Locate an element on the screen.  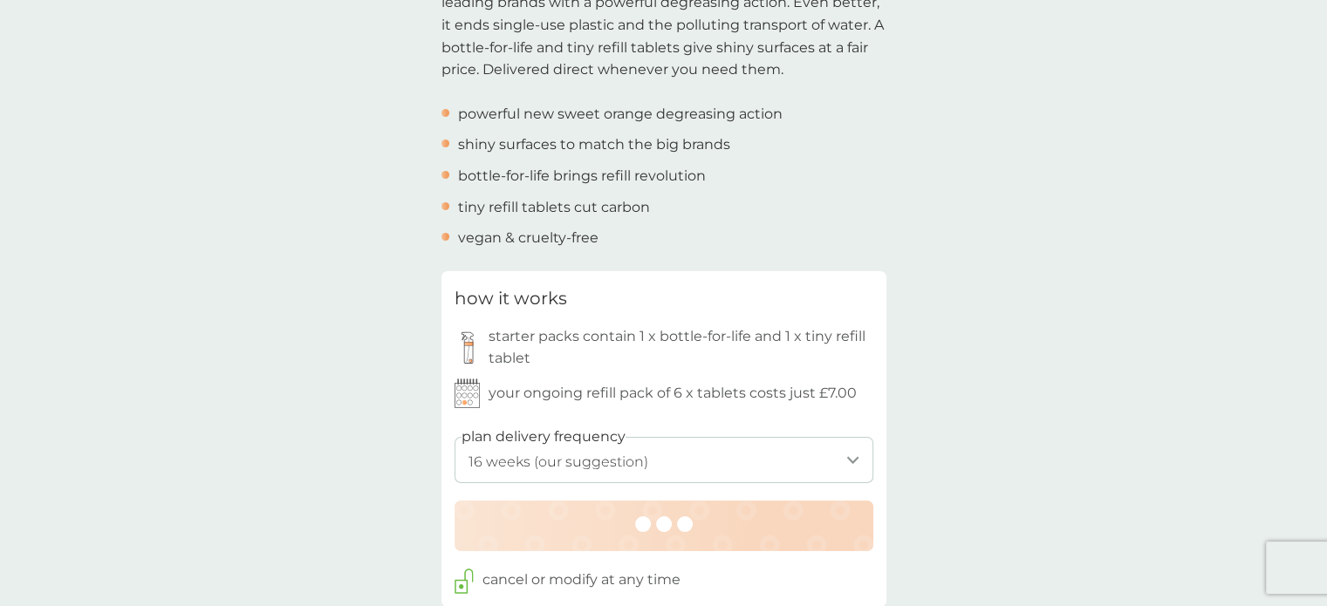
h3: how it works is located at coordinates (510, 298).